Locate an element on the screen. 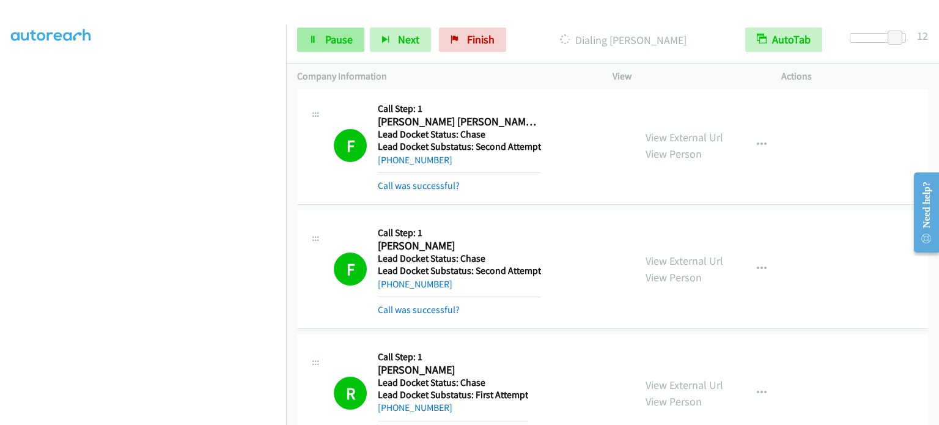 The width and height of the screenshot is (939, 425). a: Finish is located at coordinates (473, 40).